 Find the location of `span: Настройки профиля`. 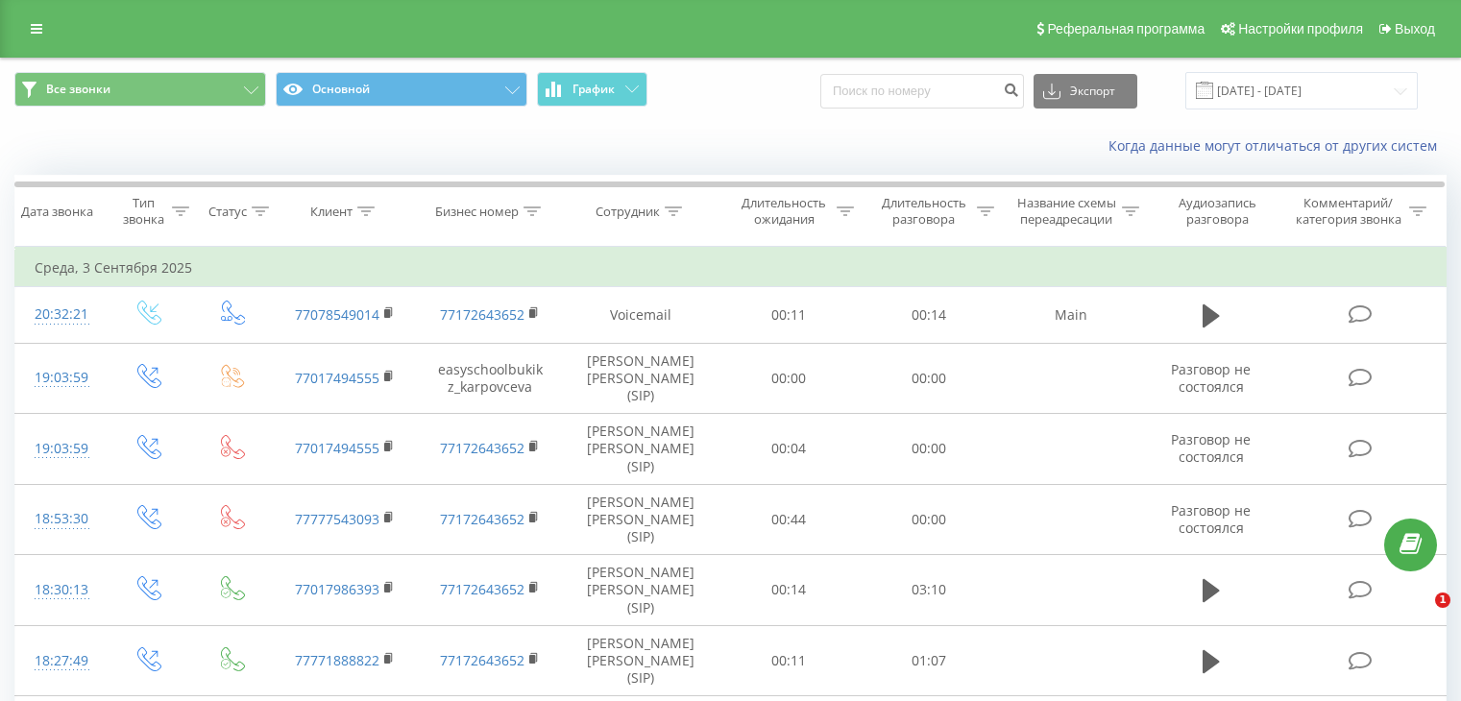

span: Настройки профиля is located at coordinates (1300, 29).